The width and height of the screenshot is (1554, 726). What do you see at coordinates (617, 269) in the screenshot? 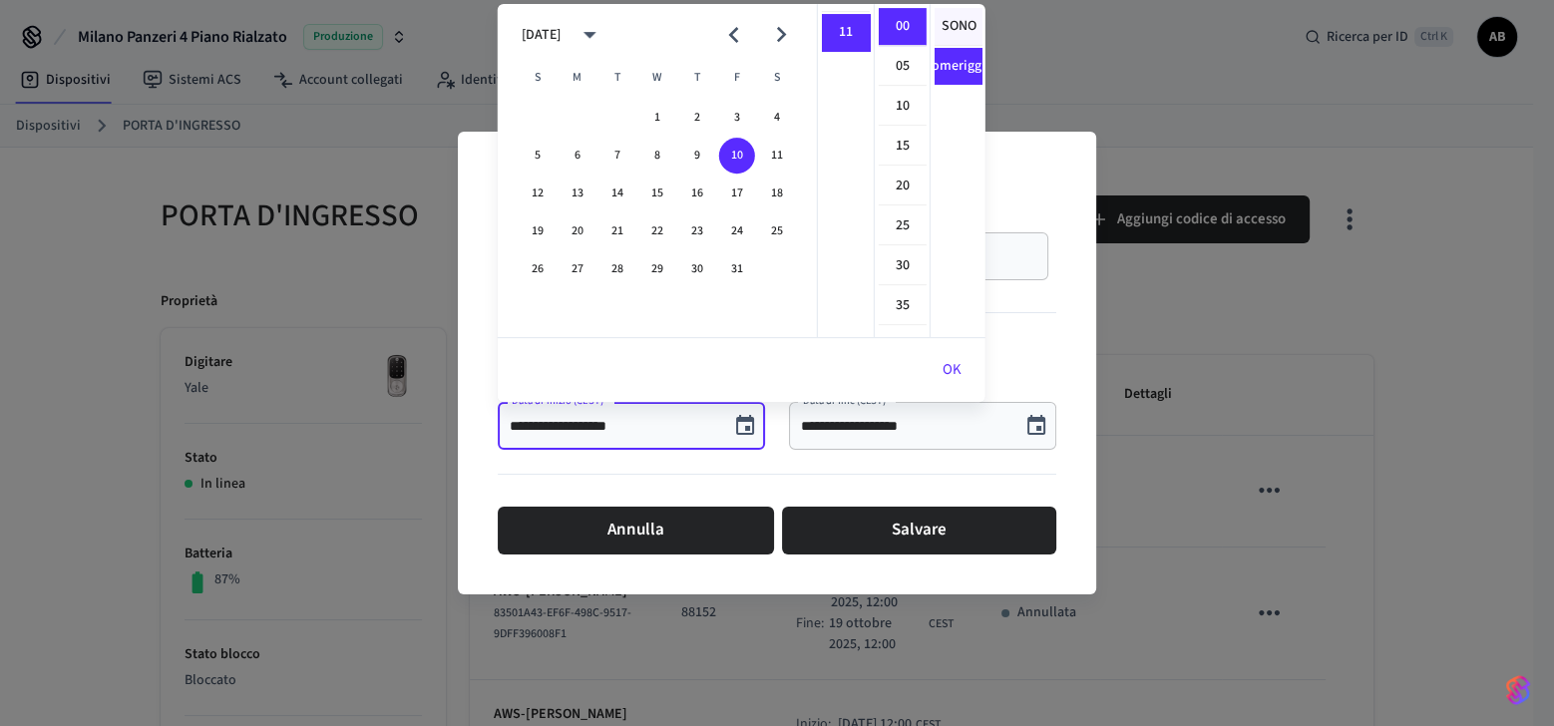
I see `font: 28` at bounding box center [617, 269].